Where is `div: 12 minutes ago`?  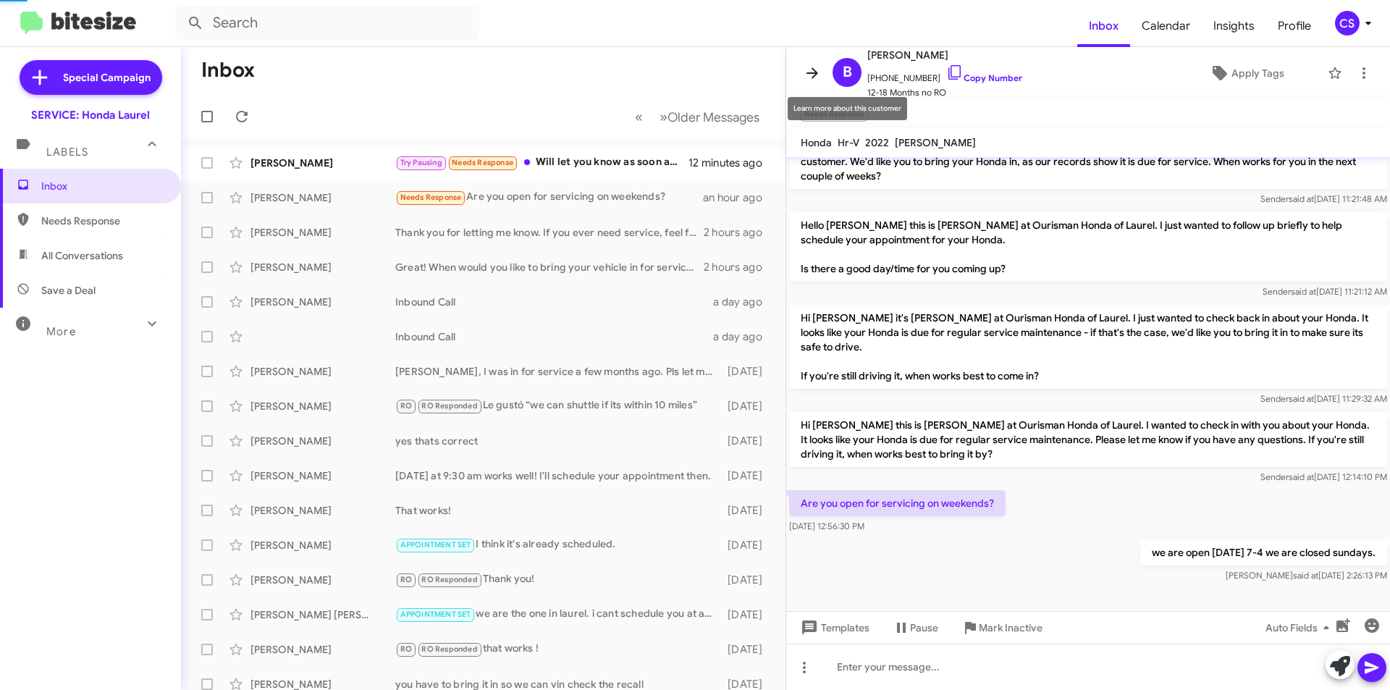 div: 12 minutes ago is located at coordinates (731, 163).